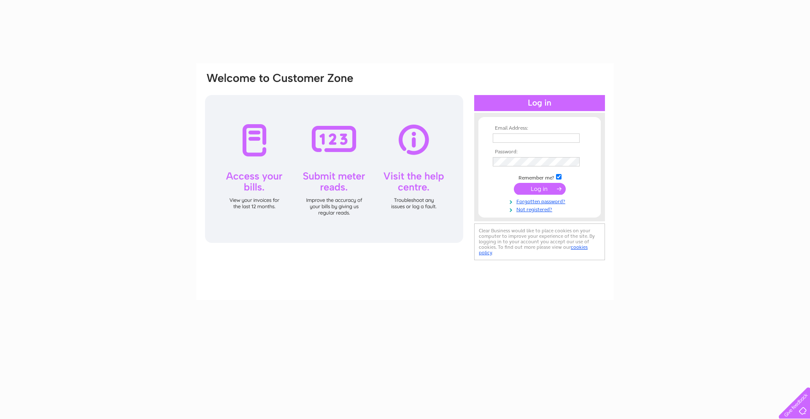 Image resolution: width=810 pixels, height=419 pixels. Describe the element at coordinates (540, 189) in the screenshot. I see `input: Submit` at that location.